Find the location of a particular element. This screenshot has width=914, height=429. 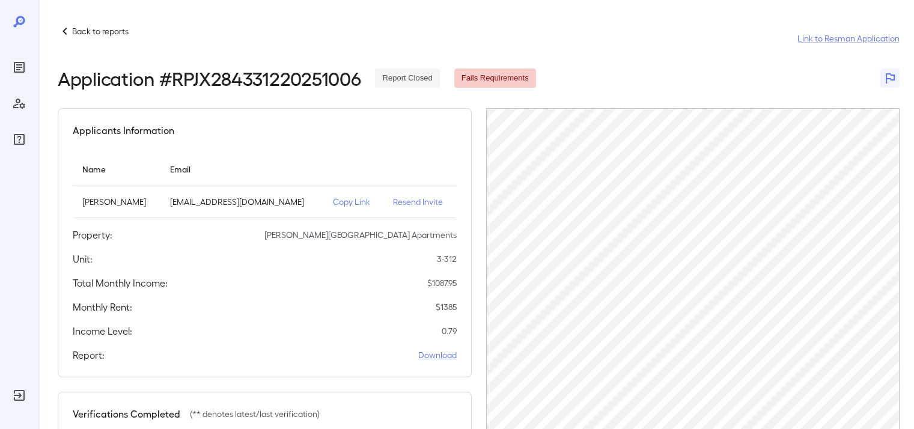

p: $ 1385 is located at coordinates (446, 307).